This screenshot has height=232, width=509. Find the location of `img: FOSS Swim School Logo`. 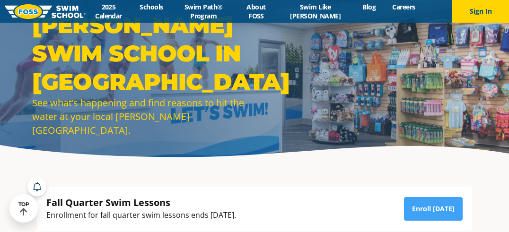

img: FOSS Swim School Logo is located at coordinates (45, 11).